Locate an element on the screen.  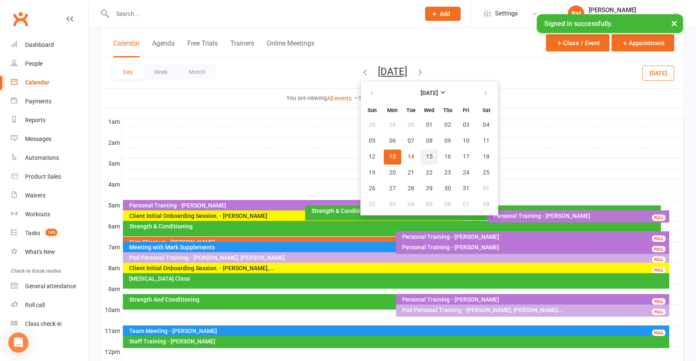
button: 29 is located at coordinates (393, 125).